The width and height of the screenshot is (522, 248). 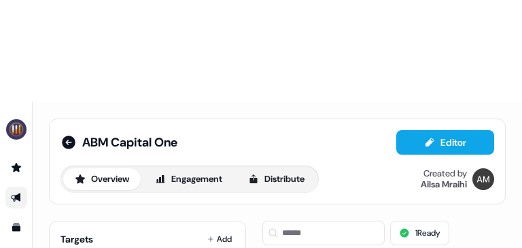 I want to click on a: Go to templates, so click(x=16, y=227).